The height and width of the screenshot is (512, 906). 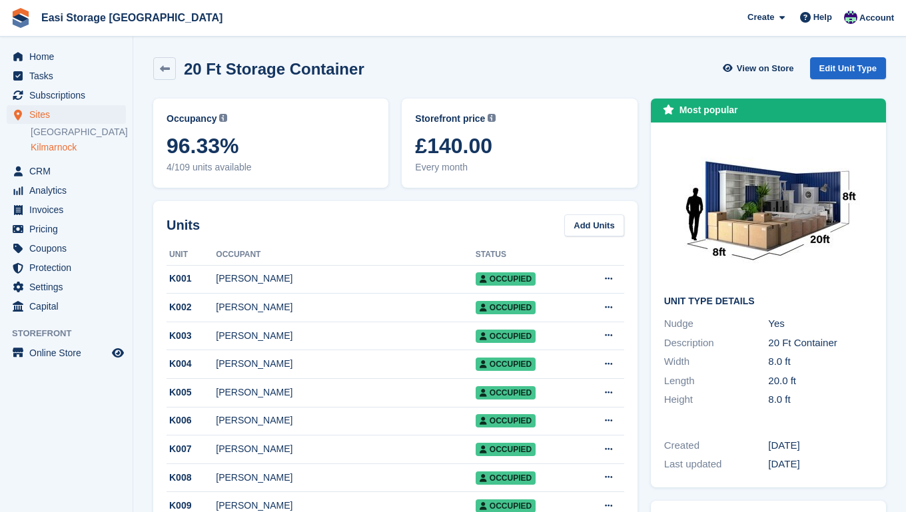 What do you see at coordinates (21, 18) in the screenshot?
I see `img: stora-icon-8386f47178a22dfd0bd8f6a31ec36ba5ce8667c1dd55bd0f319d3a0aa187defe.svg` at bounding box center [21, 18].